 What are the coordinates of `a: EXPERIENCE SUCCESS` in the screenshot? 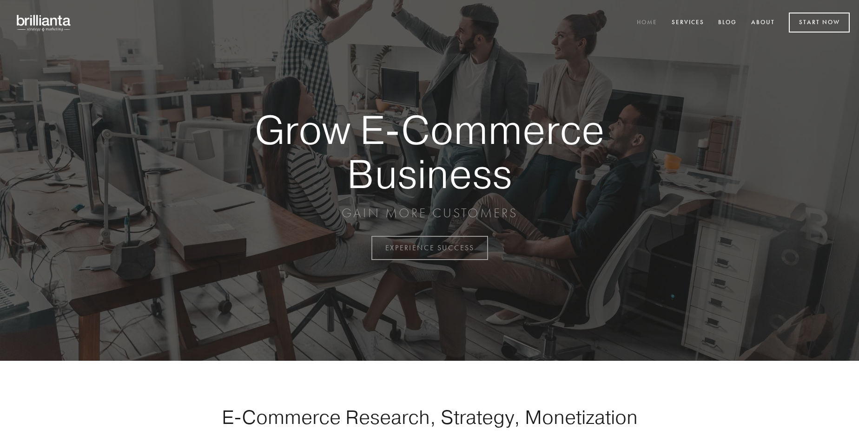 It's located at (429, 248).